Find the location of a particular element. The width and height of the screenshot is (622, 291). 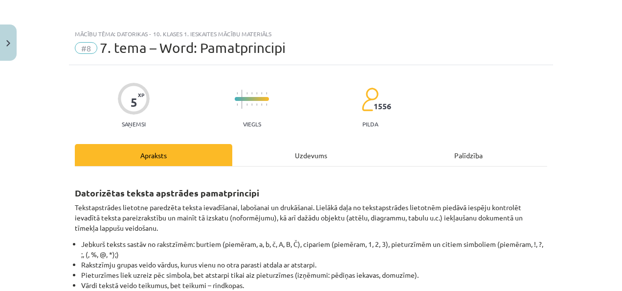

div: Mācību tēma: Datorikas - 10. klases 1. ieskaites mācību materiāls is located at coordinates (311, 34).